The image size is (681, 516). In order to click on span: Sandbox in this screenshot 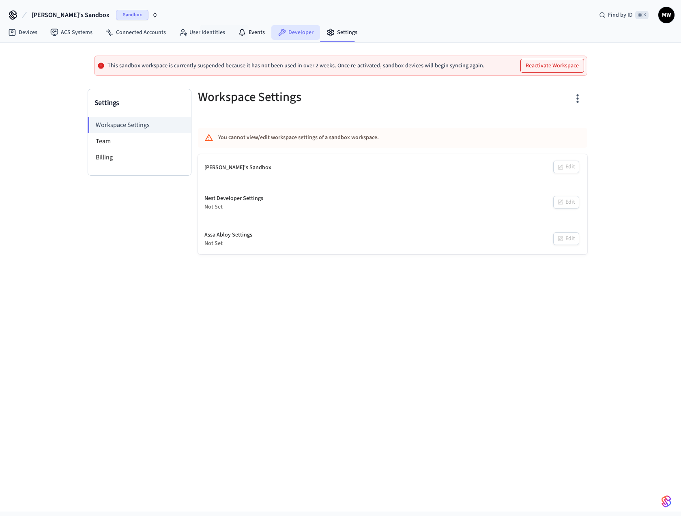, I will do `click(132, 15)`.